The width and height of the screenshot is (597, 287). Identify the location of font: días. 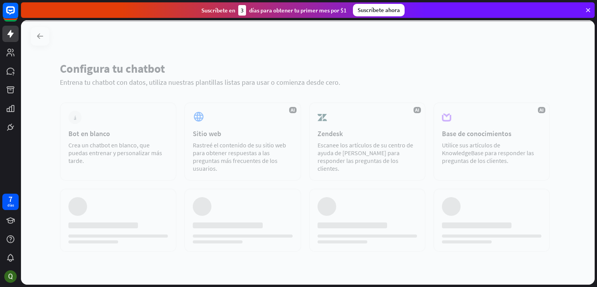
(10, 205).